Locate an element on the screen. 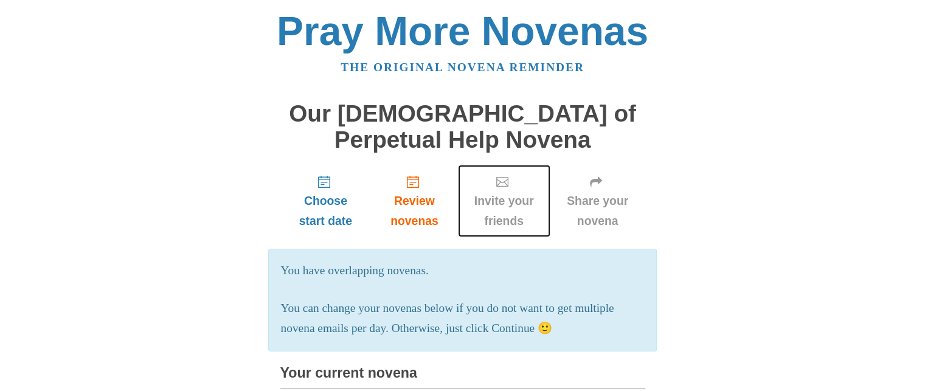 The image size is (925, 391). h3: Your current novena is located at coordinates (463, 377).